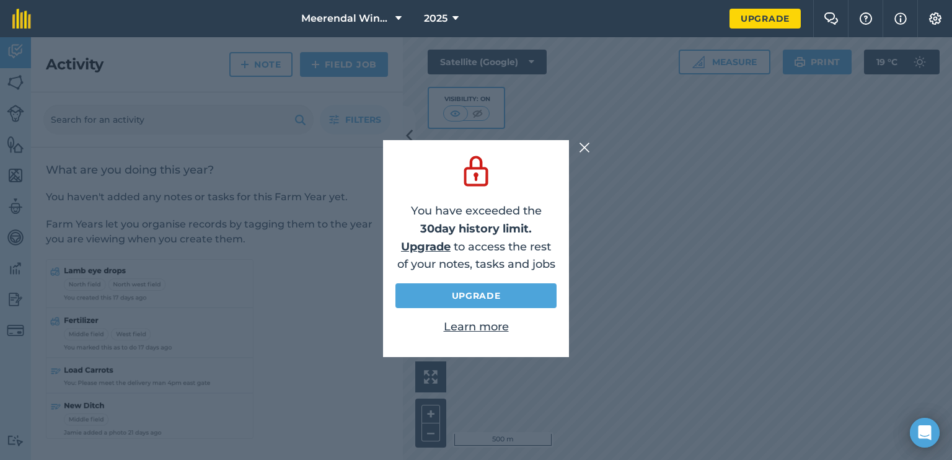 Image resolution: width=952 pixels, height=460 pixels. What do you see at coordinates (476, 256) in the screenshot?
I see `p: to access the rest of your notes, tasks and jobs` at bounding box center [476, 256].